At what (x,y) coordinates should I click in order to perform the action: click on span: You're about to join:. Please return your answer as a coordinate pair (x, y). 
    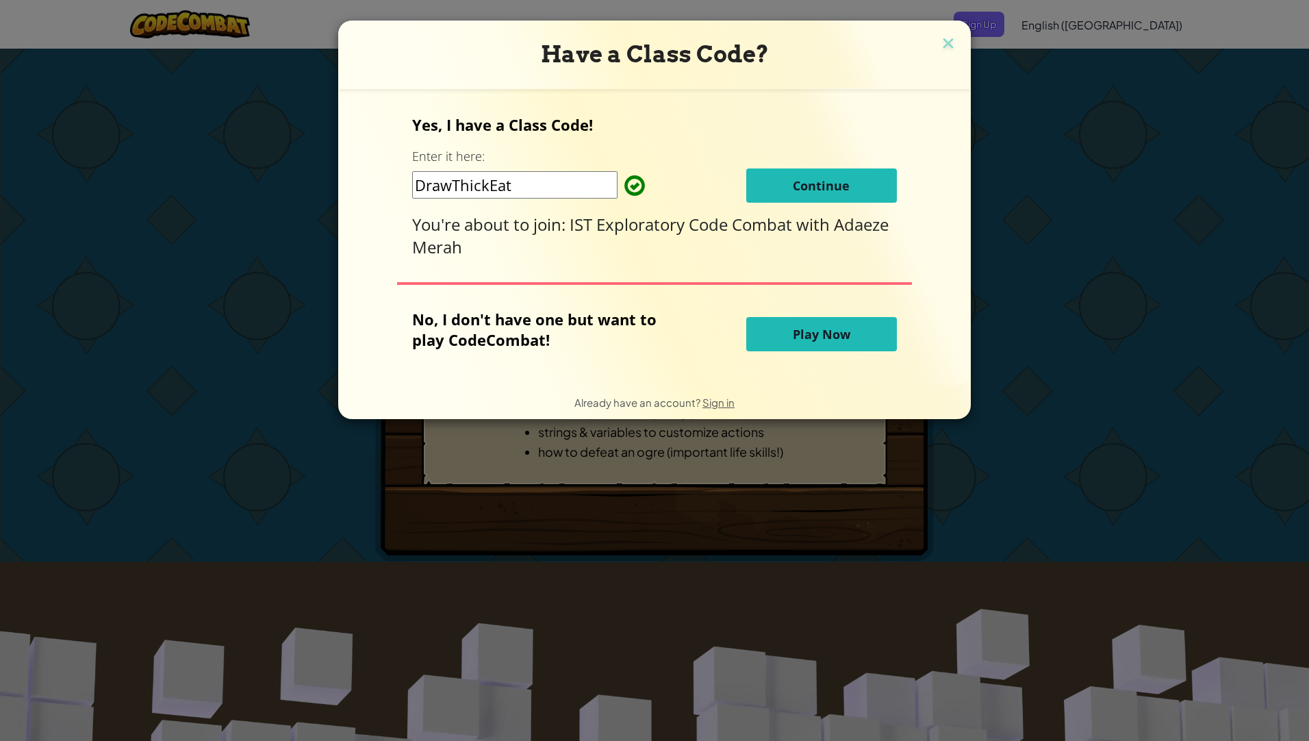
    Looking at the image, I should click on (491, 224).